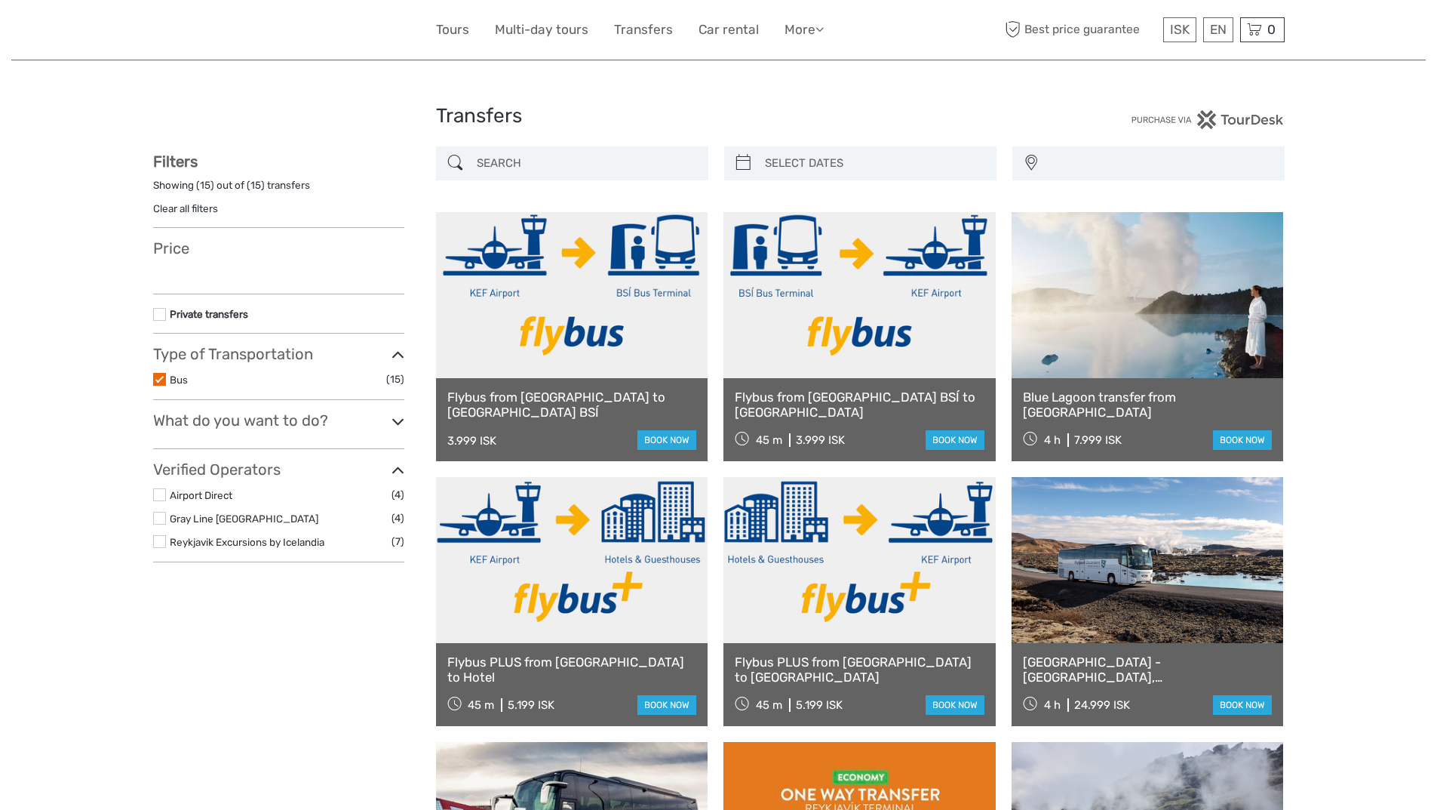 The width and height of the screenshot is (1437, 810). What do you see at coordinates (1180, 29) in the screenshot?
I see `span: ISK` at bounding box center [1180, 29].